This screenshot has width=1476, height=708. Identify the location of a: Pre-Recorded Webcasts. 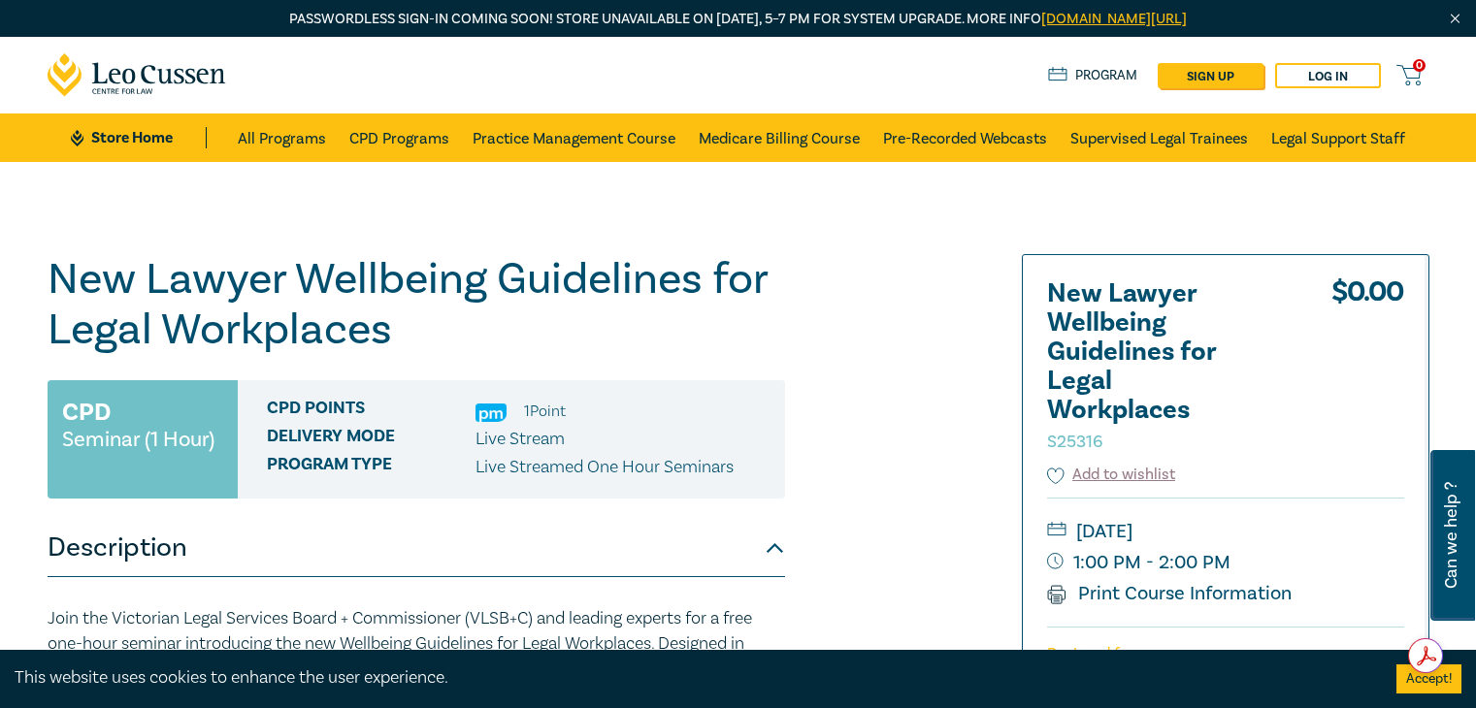
(964, 138).